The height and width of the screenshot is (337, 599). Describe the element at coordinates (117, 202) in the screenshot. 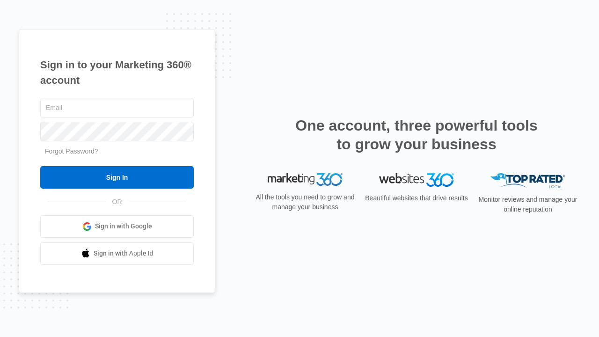

I see `span: OR` at that location.